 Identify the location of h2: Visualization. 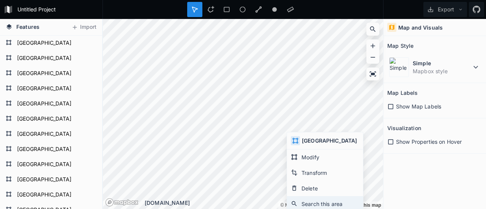
(404, 128).